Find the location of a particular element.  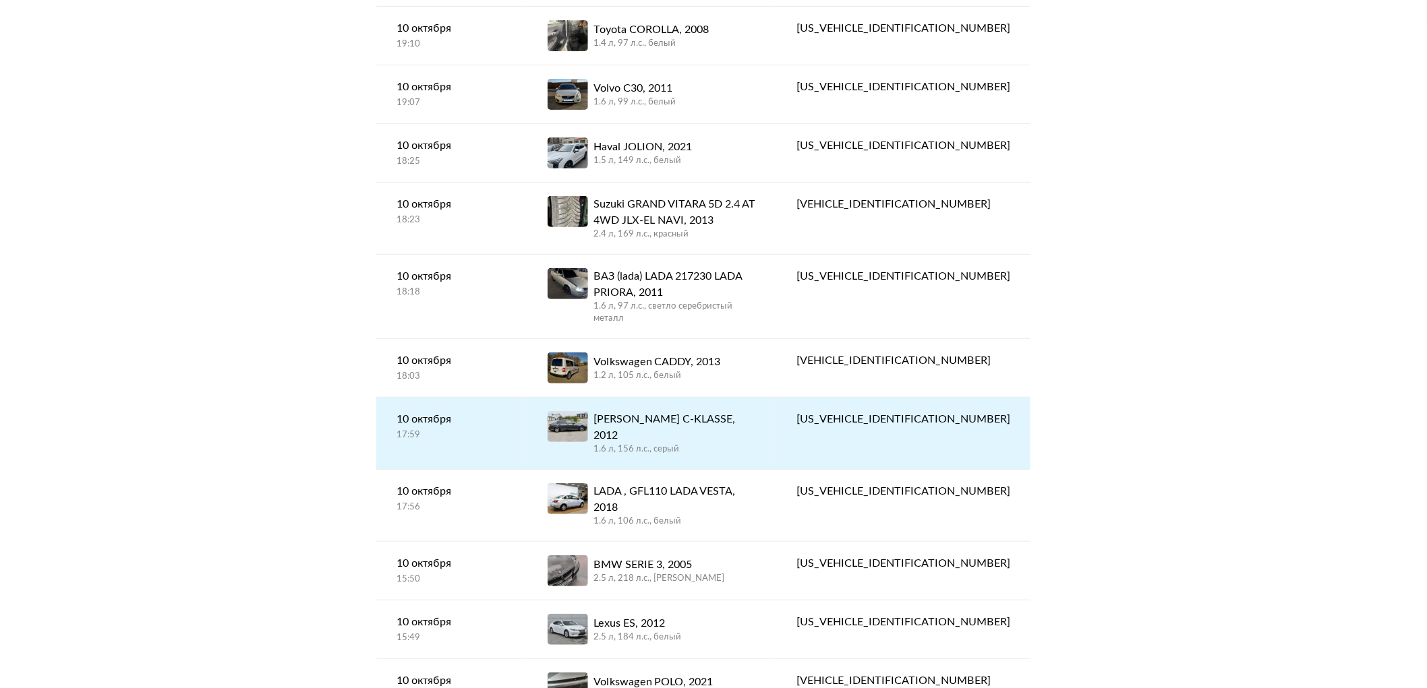

a: 10 октября18:18 is located at coordinates (452, 283).